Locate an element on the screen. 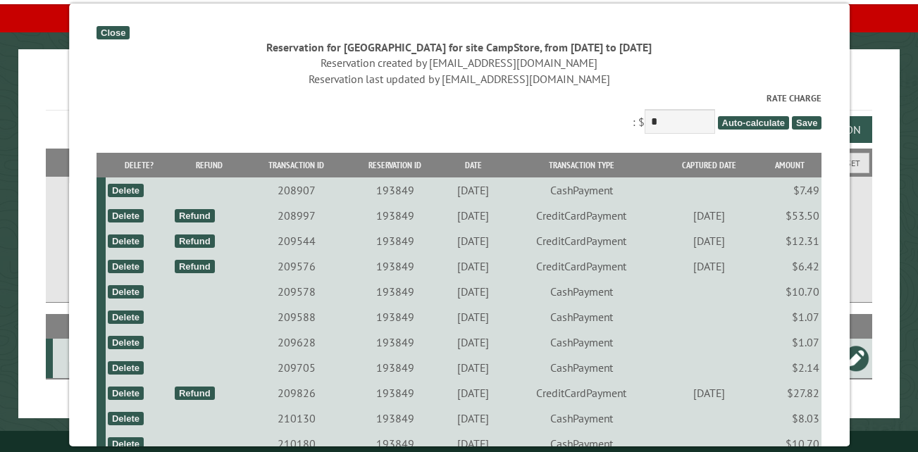  h2: Filters is located at coordinates (459, 162).